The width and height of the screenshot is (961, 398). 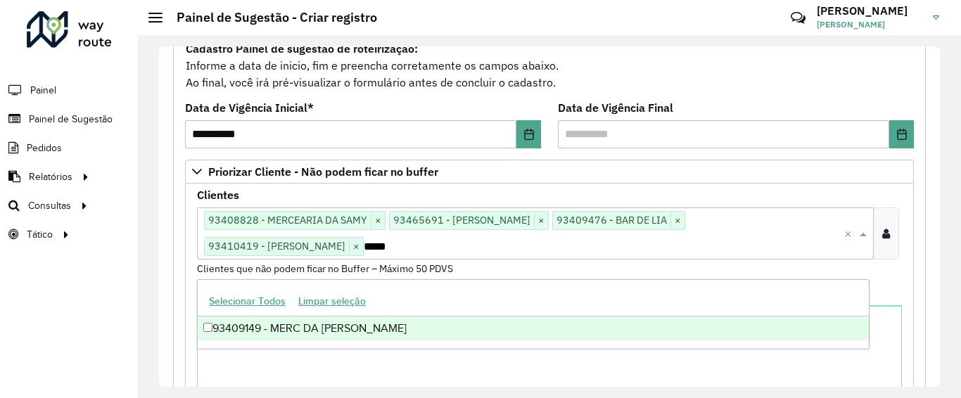 I want to click on strong: Cadastro Painel de sugestão de roteirização:, so click(x=302, y=49).